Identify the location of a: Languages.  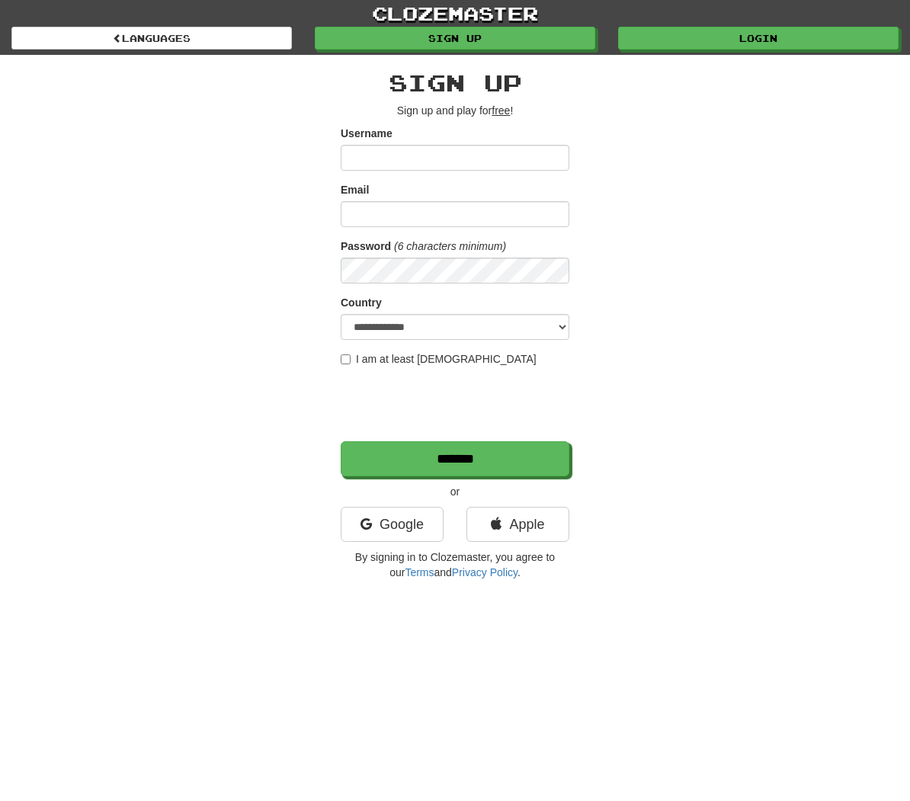
(152, 38).